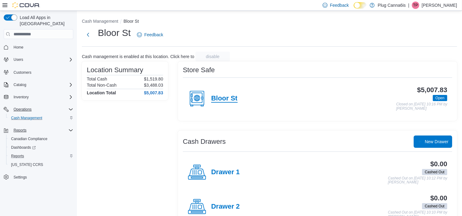  I want to click on img: Cova, so click(26, 5).